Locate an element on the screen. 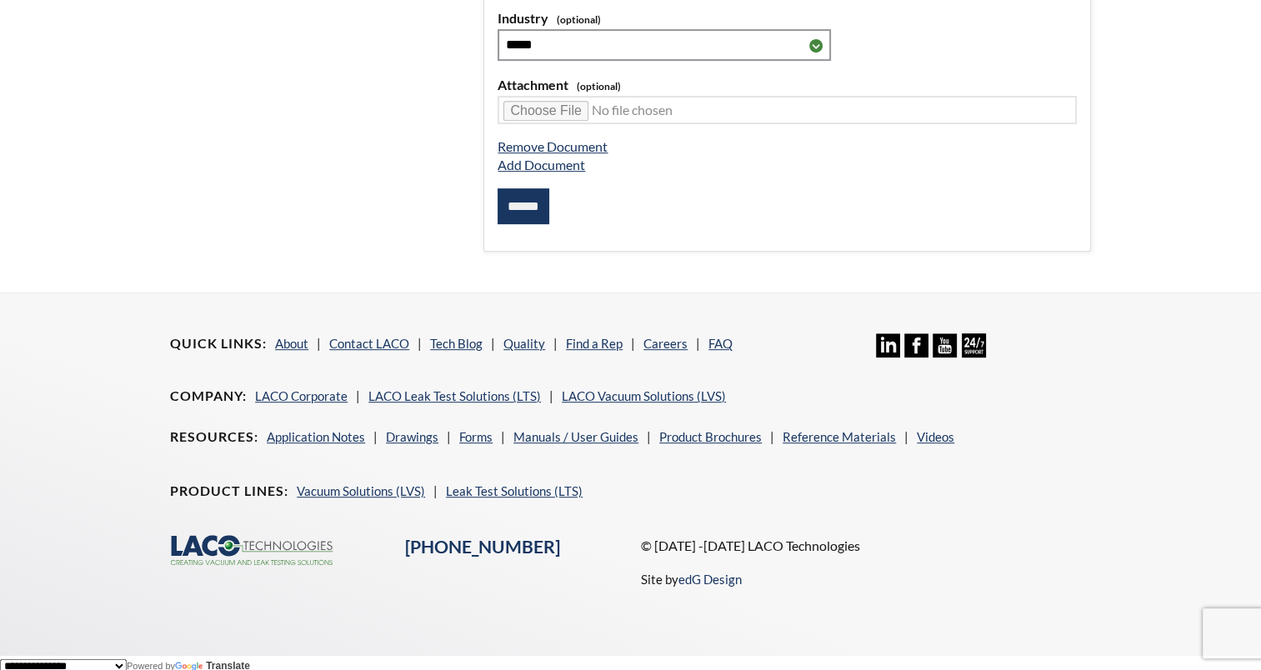 The height and width of the screenshot is (670, 1261). h4: Quick Links is located at coordinates (218, 343).